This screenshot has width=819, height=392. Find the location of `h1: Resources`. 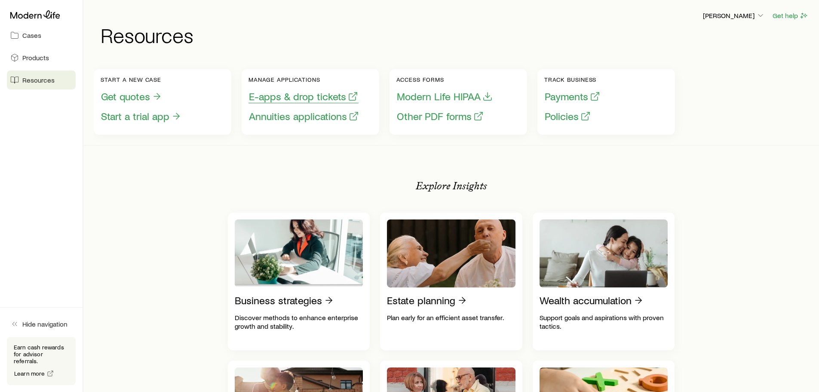

h1: Resources is located at coordinates (454, 35).